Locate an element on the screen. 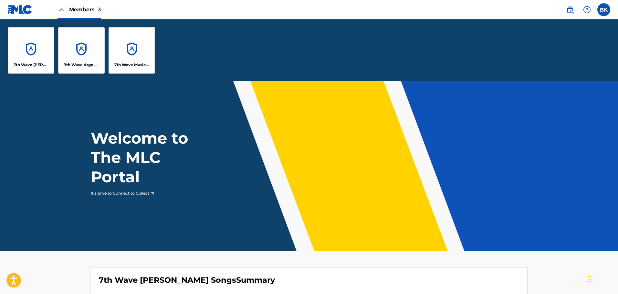 The height and width of the screenshot is (294, 618). p: 7th Wave Music Publishing is located at coordinates (132, 65).